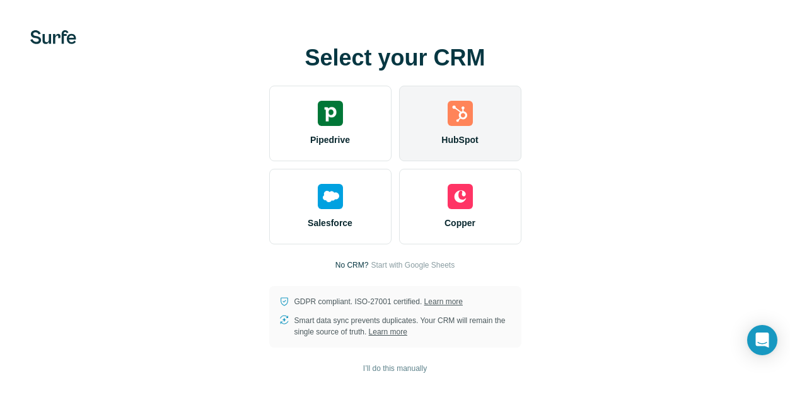 This screenshot has width=790, height=393. I want to click on img: hubspot's logo, so click(460, 113).